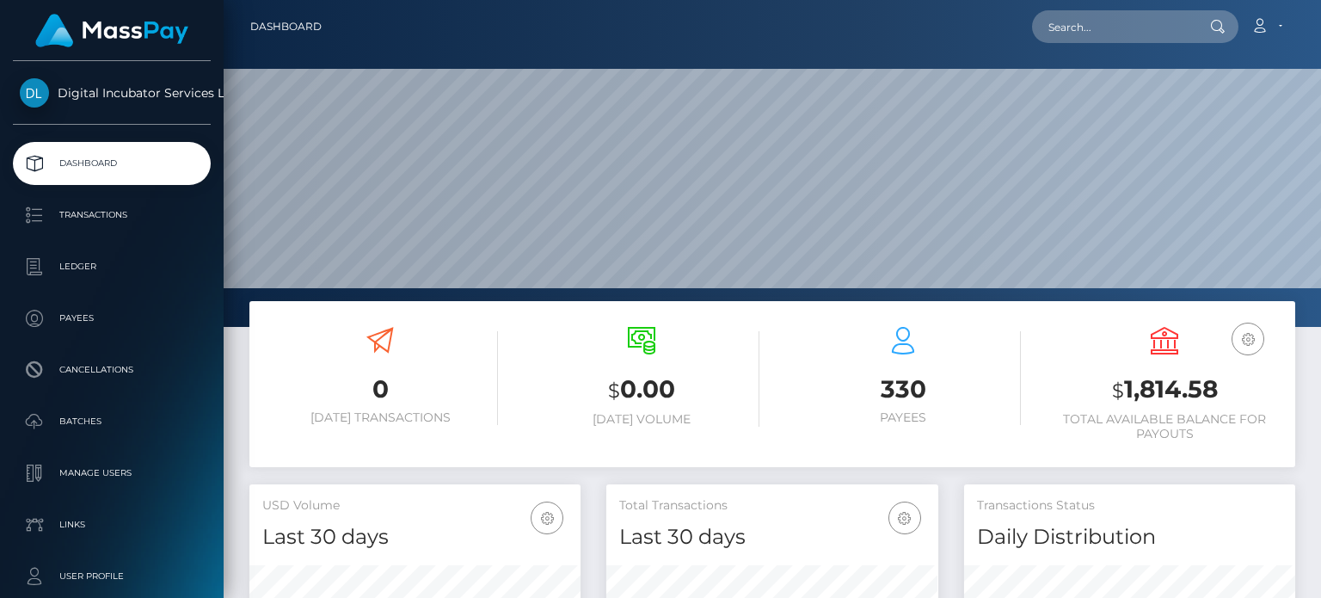 The height and width of the screenshot is (598, 1321). Describe the element at coordinates (903, 389) in the screenshot. I see `h3: 330` at that location.